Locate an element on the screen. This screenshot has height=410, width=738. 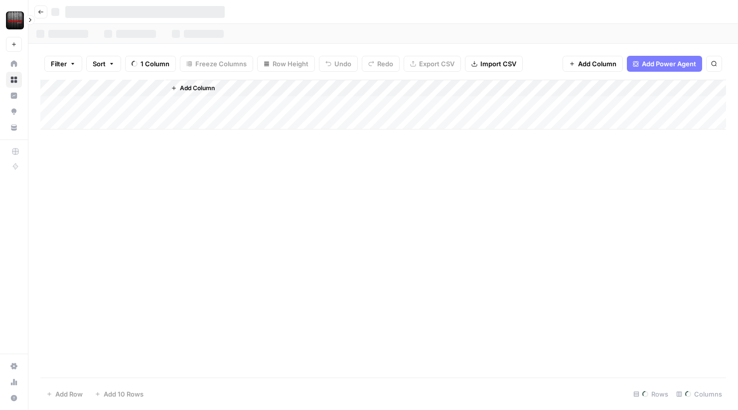
button: Redo is located at coordinates (380, 64).